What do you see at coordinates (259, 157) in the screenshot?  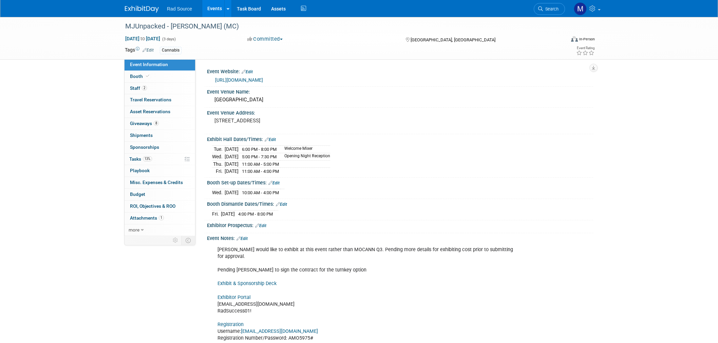 I see `span: 5:00 PM - 7:30 PM` at bounding box center [259, 157].